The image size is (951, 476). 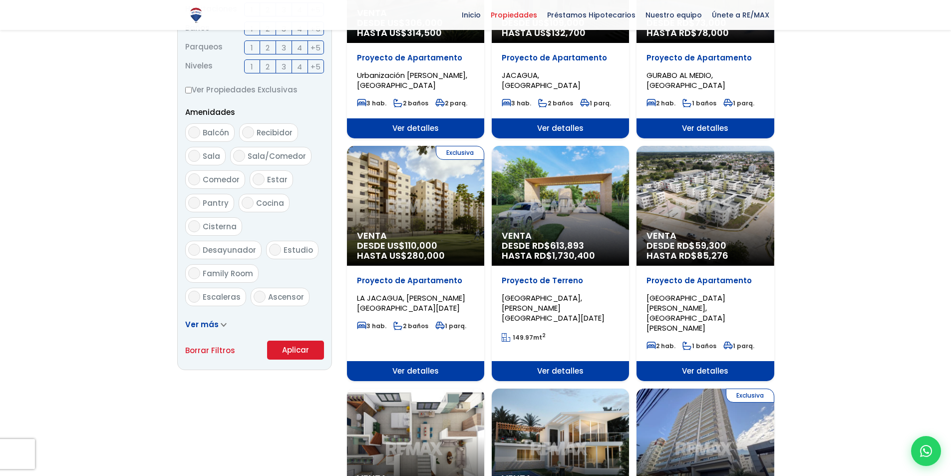 I want to click on input: Cocina, so click(x=248, y=203).